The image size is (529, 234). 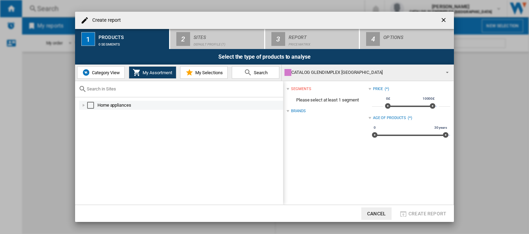 I want to click on div: Age of products, so click(x=390, y=118).